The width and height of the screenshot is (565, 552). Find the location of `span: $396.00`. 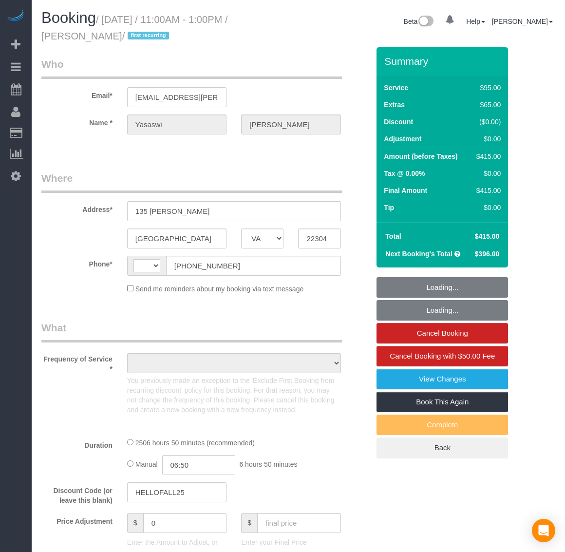

span: $396.00 is located at coordinates (487, 254).